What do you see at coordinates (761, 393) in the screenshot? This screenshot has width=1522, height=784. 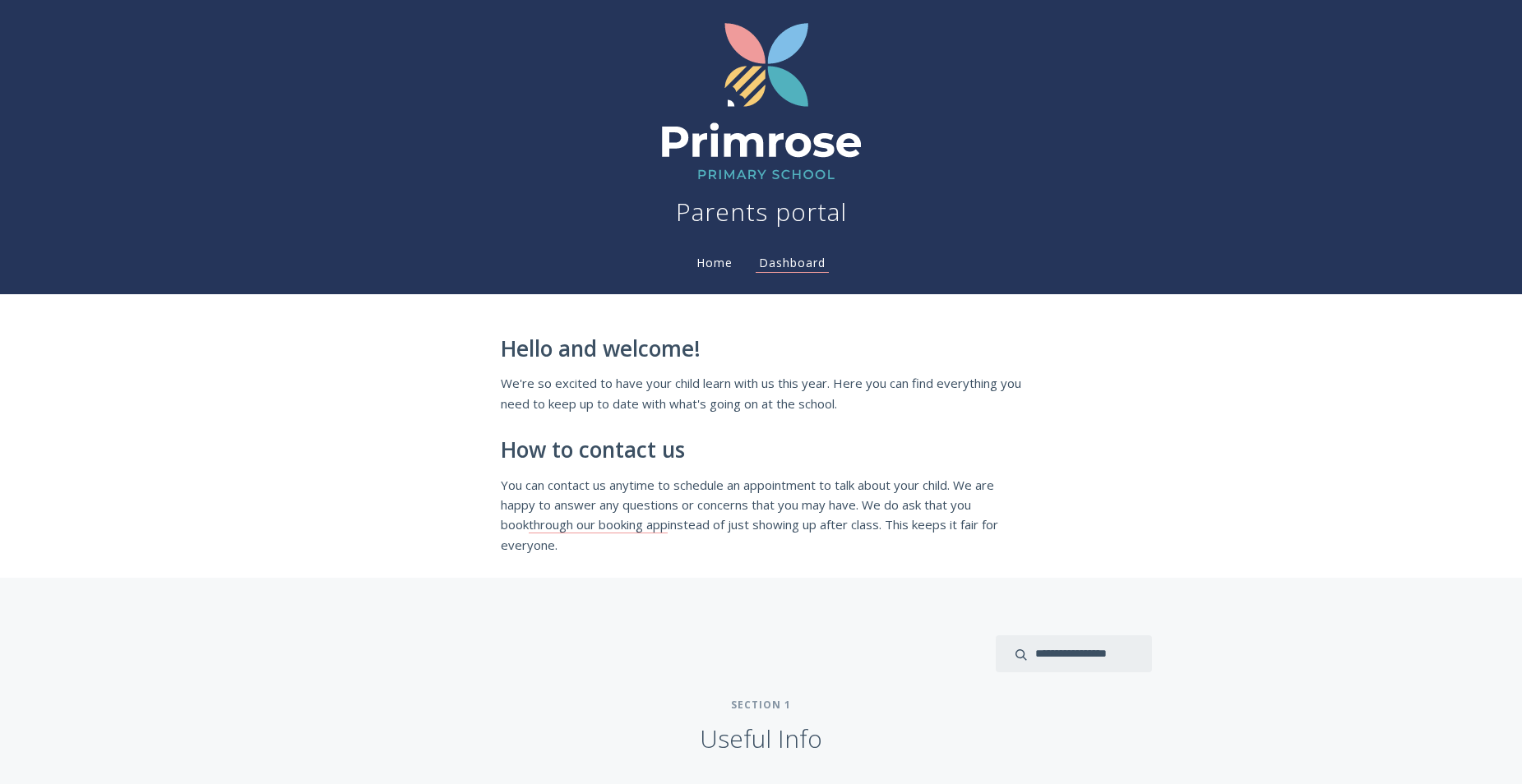 I see `p: We're so excited to have your child learn with us this year. Here you can find everything you nee...` at bounding box center [761, 393].